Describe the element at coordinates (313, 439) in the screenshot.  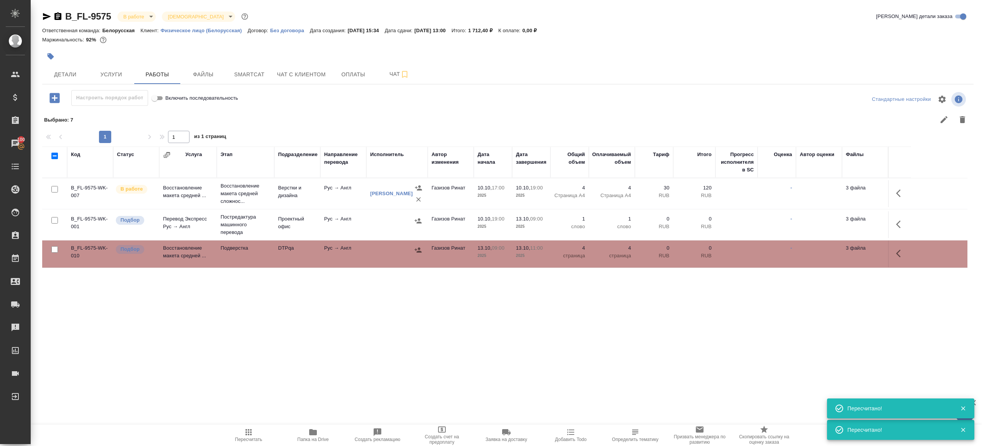
I see `span: Папка на Drive` at that location.